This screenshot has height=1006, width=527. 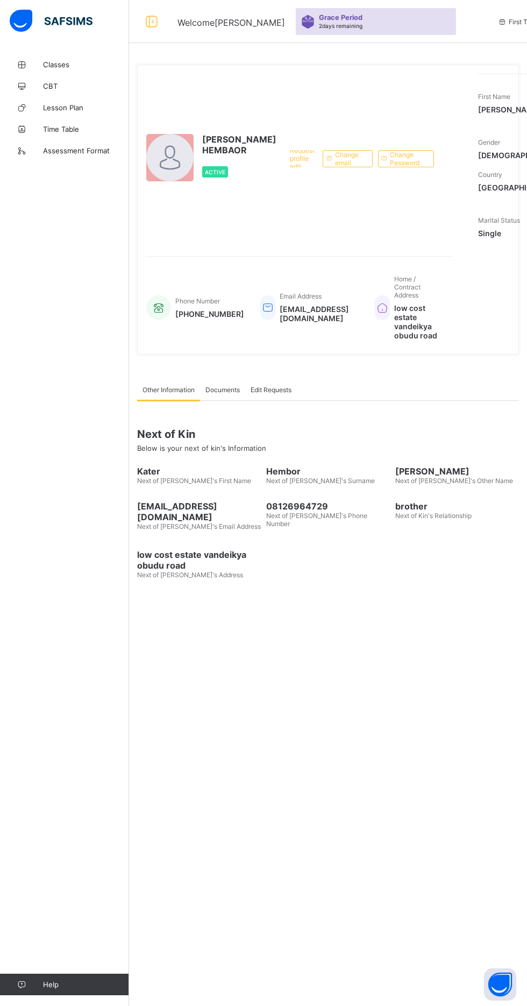 I want to click on span: Phone Number, so click(x=197, y=301).